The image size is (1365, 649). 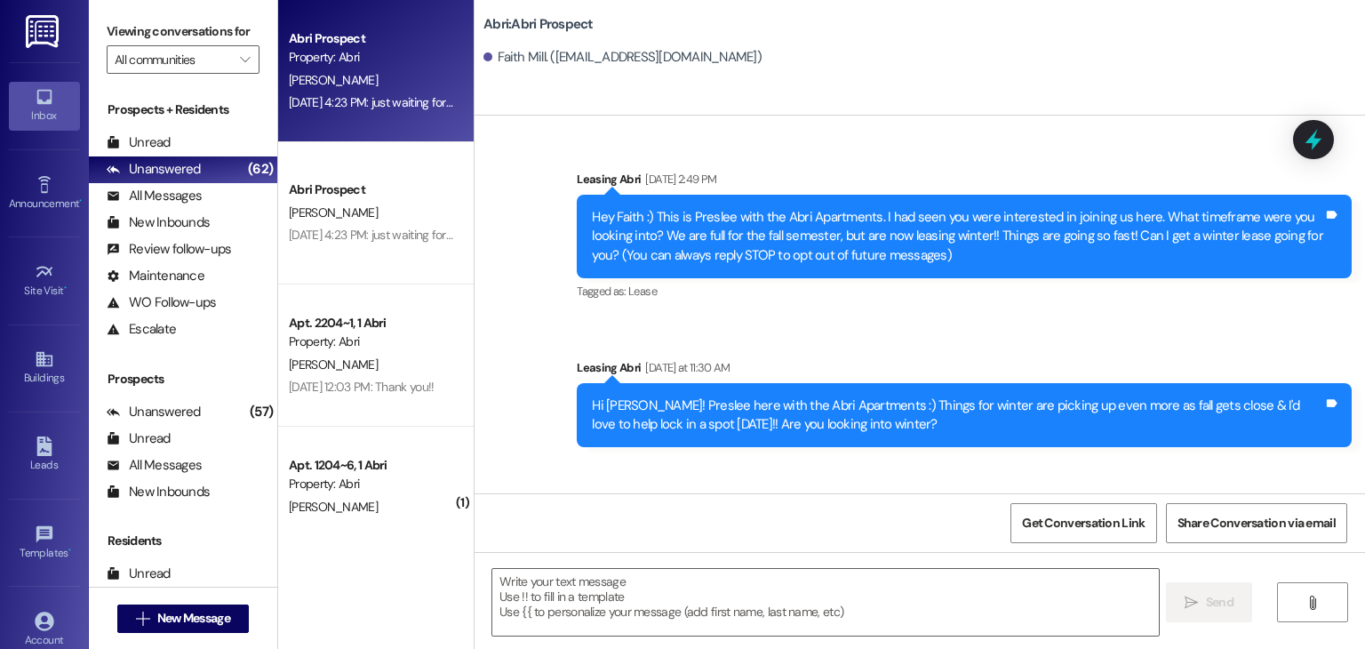 What do you see at coordinates (964, 291) in the screenshot?
I see `div: Tagged as:` at bounding box center [964, 291].